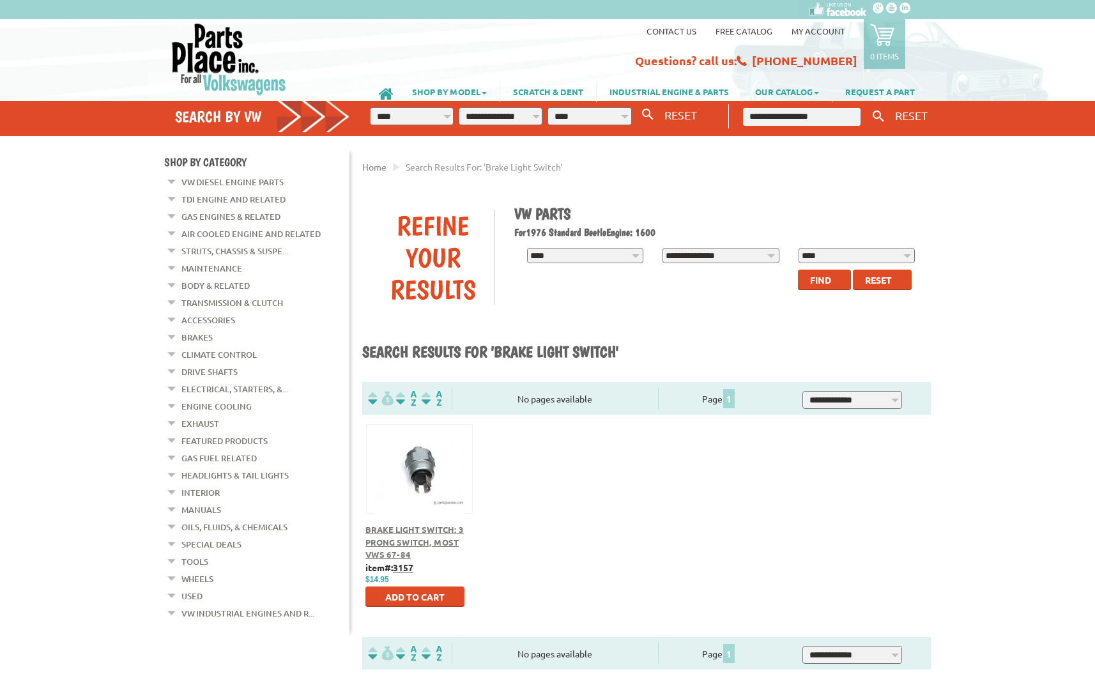 This screenshot has width=1095, height=690. Describe the element at coordinates (211, 268) in the screenshot. I see `a: Maintenance` at that location.